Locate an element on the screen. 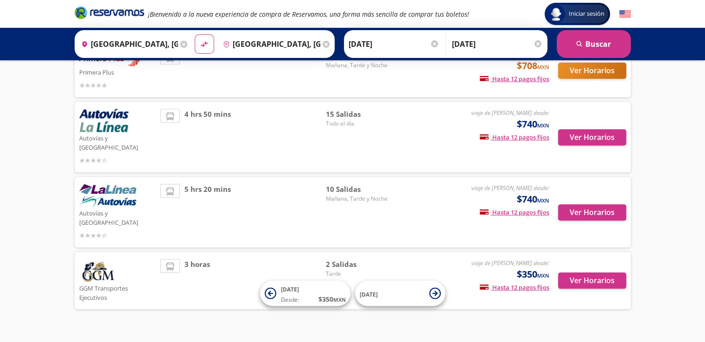 The image size is (705, 342). input: Elegir Fecha is located at coordinates (394, 44).